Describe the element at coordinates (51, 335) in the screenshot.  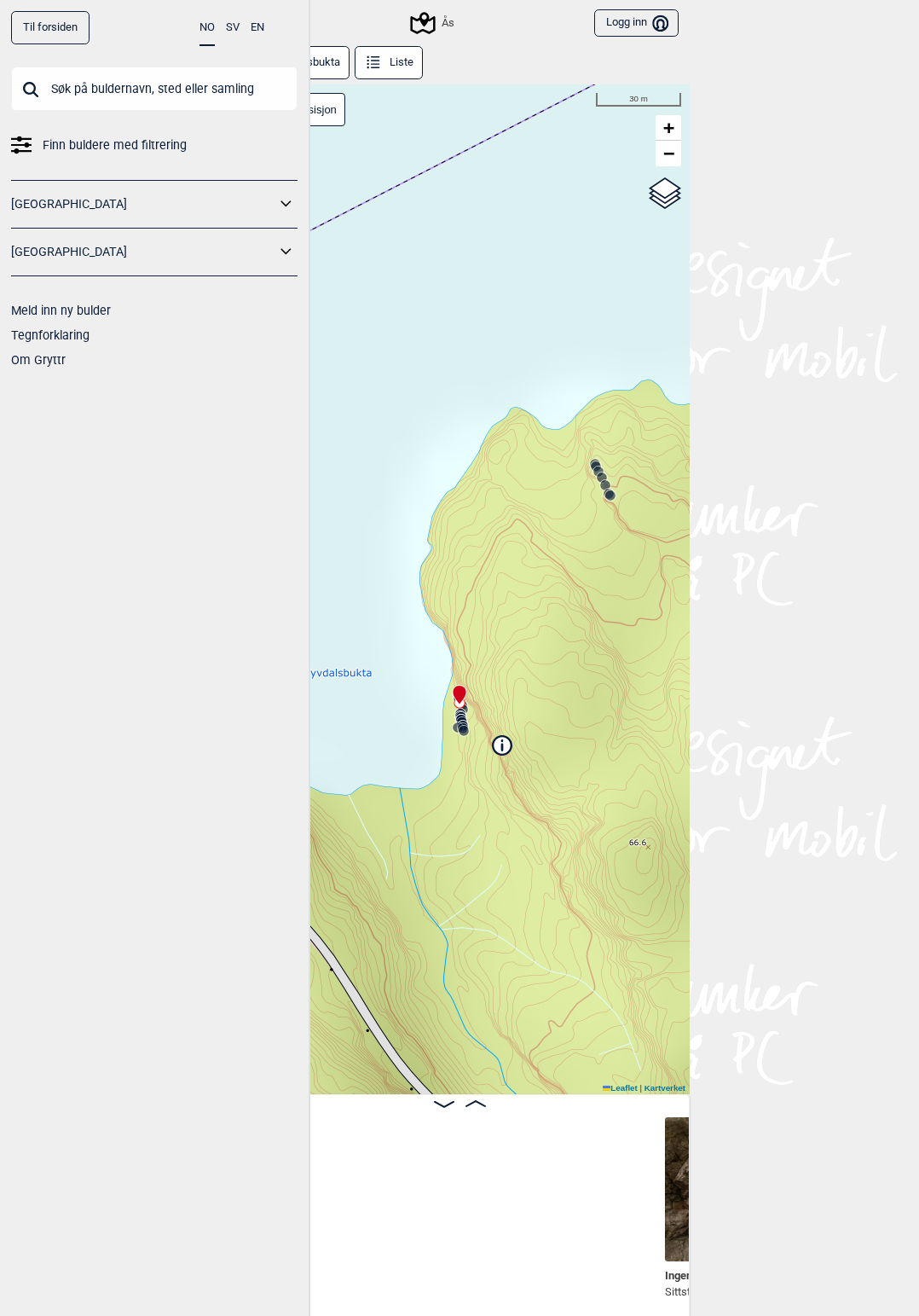
I see `a: Tegnforklaring` at that location.